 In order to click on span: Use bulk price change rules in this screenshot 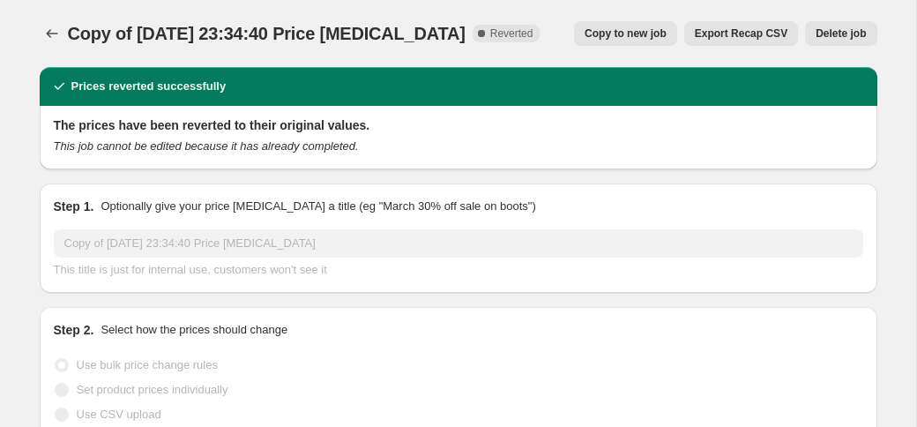, I will do `click(147, 364)`.